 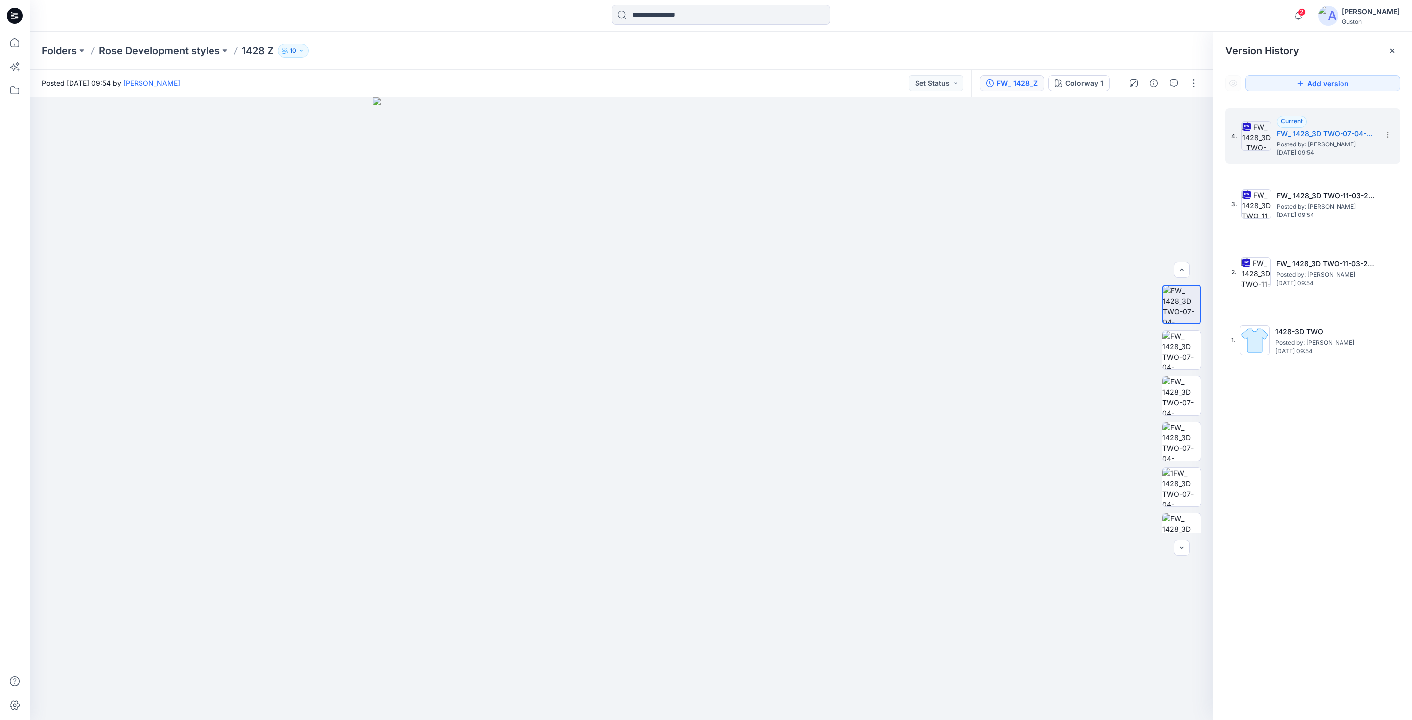 What do you see at coordinates (293, 51) in the screenshot?
I see `p: 10` at bounding box center [293, 51].